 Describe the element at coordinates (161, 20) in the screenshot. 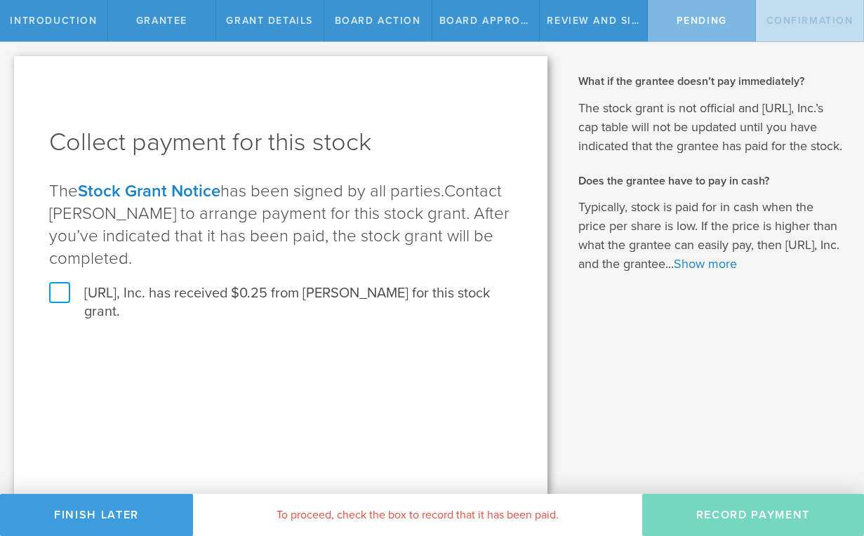

I see `span: Grantee` at that location.